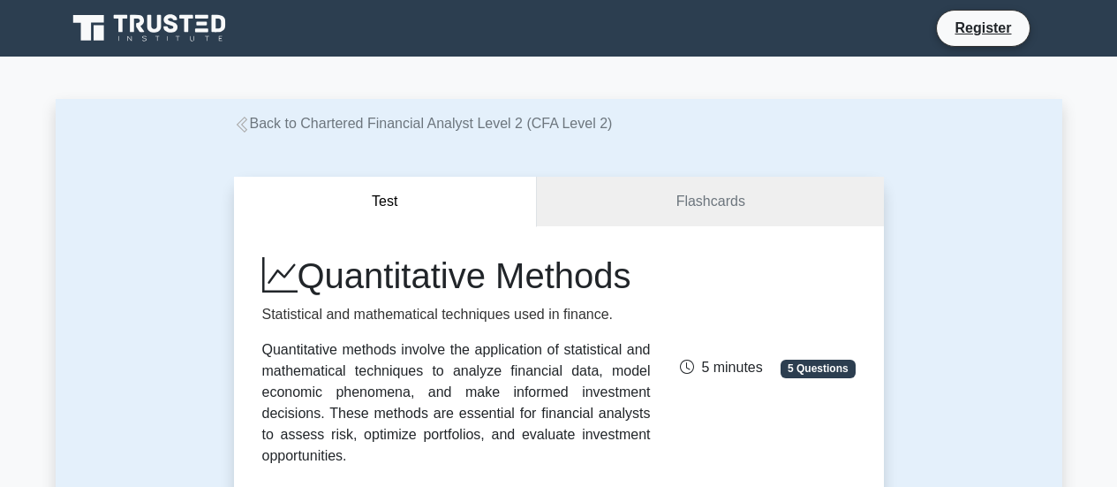  Describe the element at coordinates (457, 276) in the screenshot. I see `h1: Quantitative Methods` at that location.